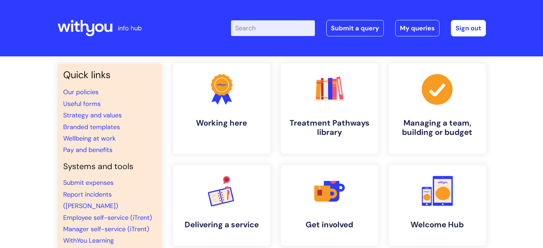 The image size is (543, 248). Describe the element at coordinates (437, 109) in the screenshot. I see `a: Managing a team, building or budget` at that location.